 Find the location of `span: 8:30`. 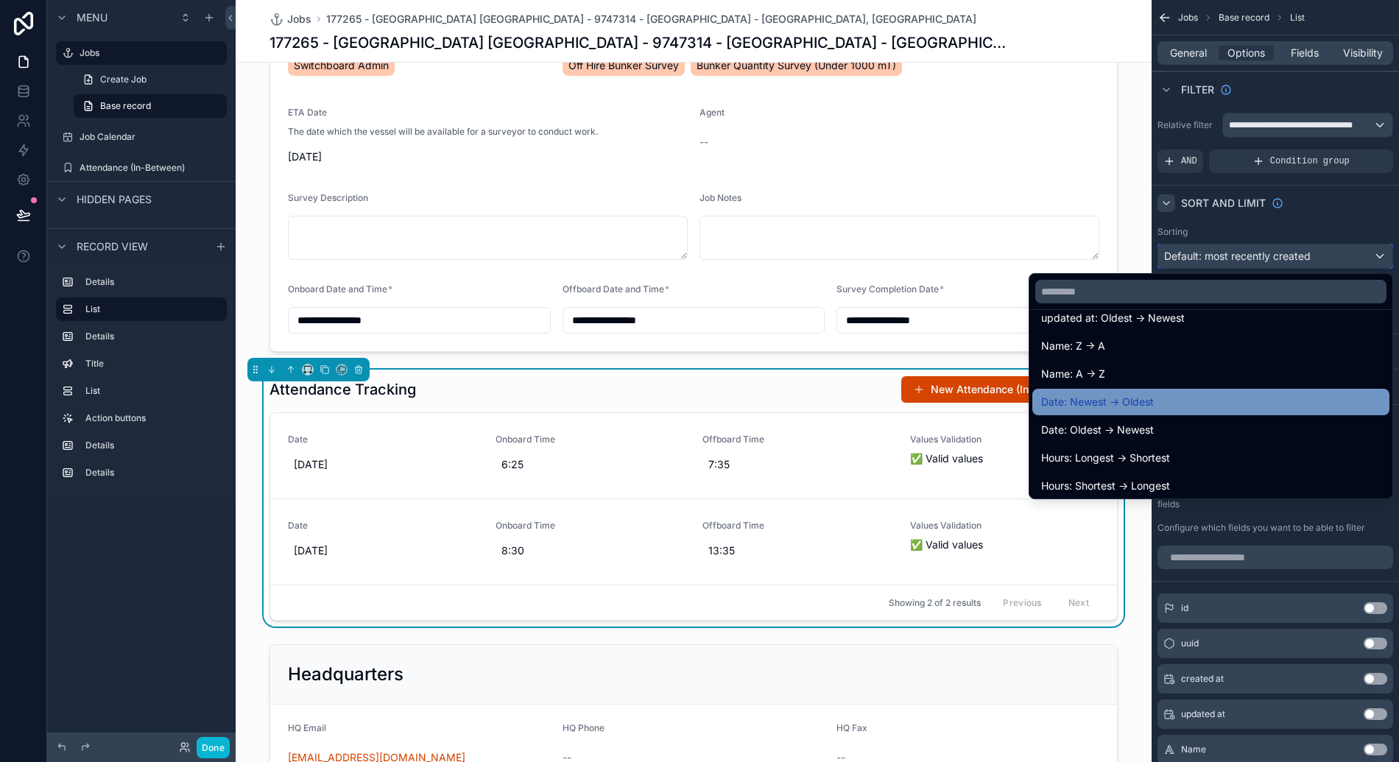

span: 8:30 is located at coordinates (591, 551).